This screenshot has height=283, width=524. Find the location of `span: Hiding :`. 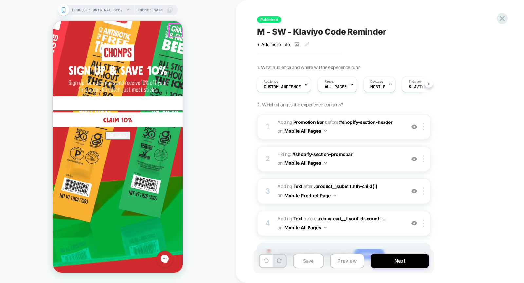

span: Hiding : is located at coordinates (340, 159).